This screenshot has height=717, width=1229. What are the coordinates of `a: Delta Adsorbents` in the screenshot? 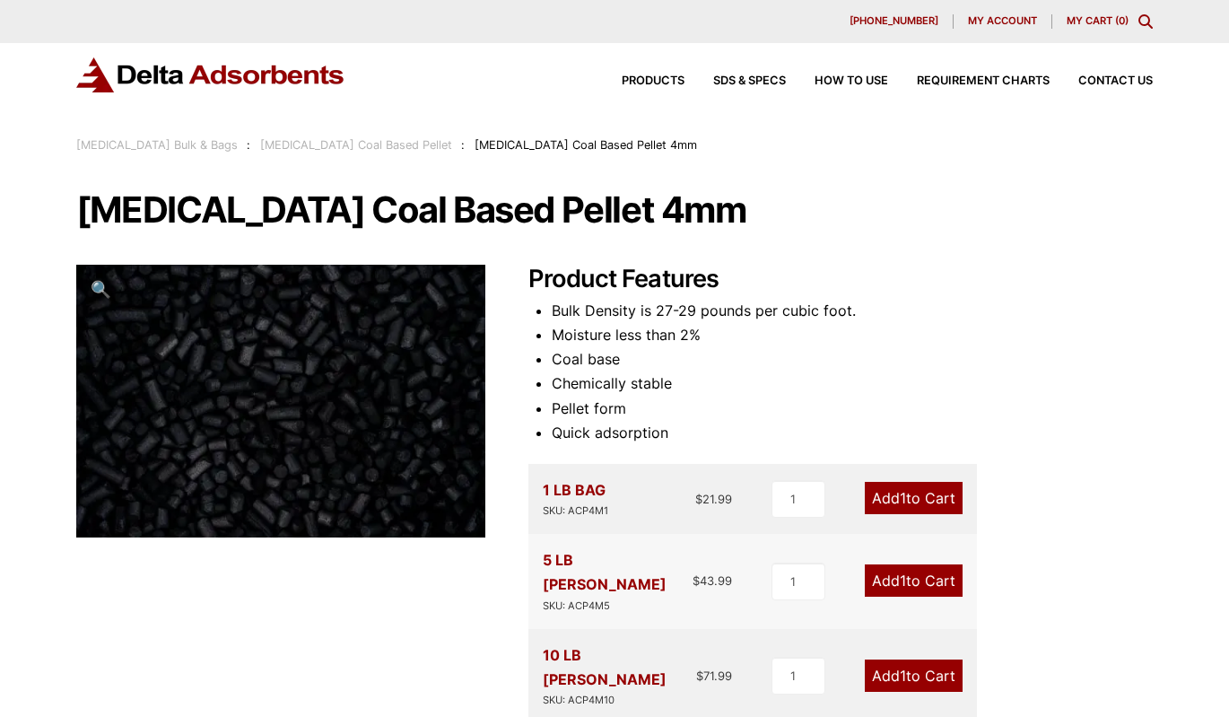 It's located at (211, 74).